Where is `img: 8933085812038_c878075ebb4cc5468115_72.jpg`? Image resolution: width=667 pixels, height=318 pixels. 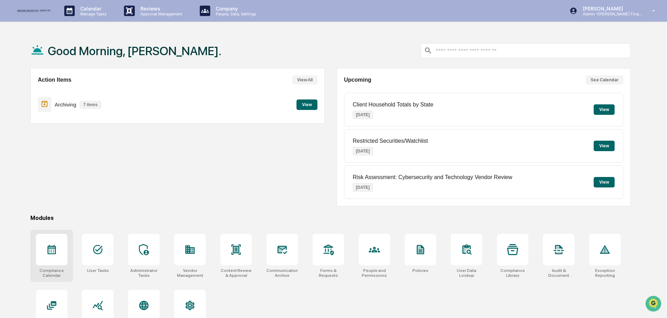
img: 8933085812038_c878075ebb4cc5468115_72.jpg is located at coordinates (21, 60).